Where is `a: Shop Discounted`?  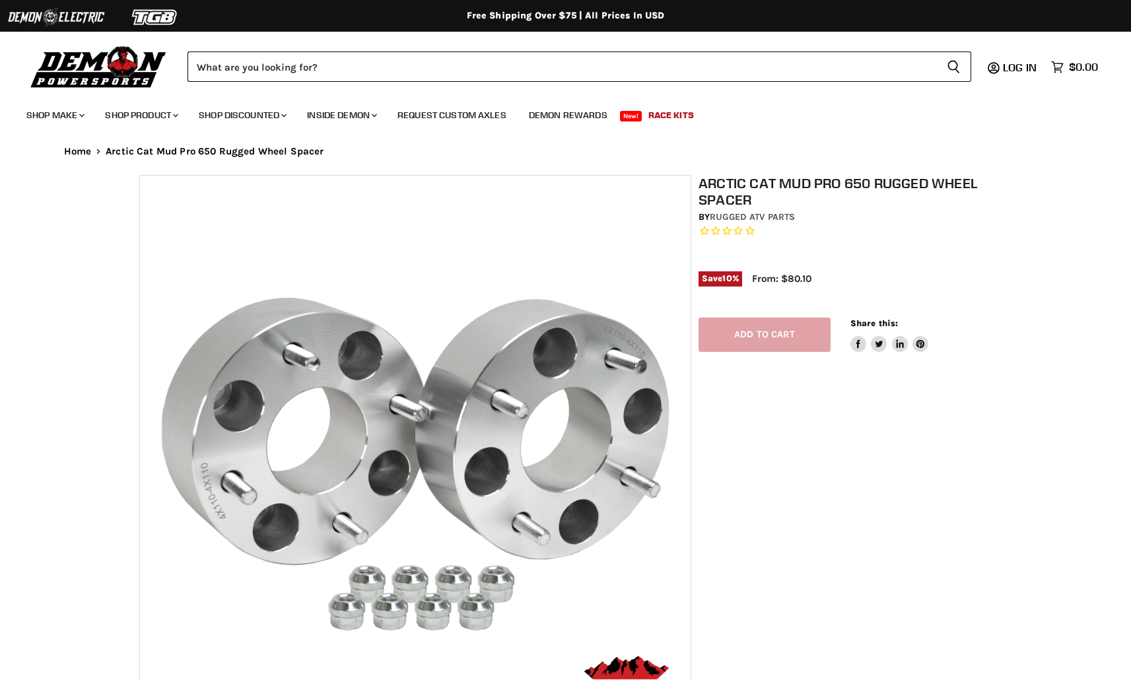 a: Shop Discounted is located at coordinates (242, 115).